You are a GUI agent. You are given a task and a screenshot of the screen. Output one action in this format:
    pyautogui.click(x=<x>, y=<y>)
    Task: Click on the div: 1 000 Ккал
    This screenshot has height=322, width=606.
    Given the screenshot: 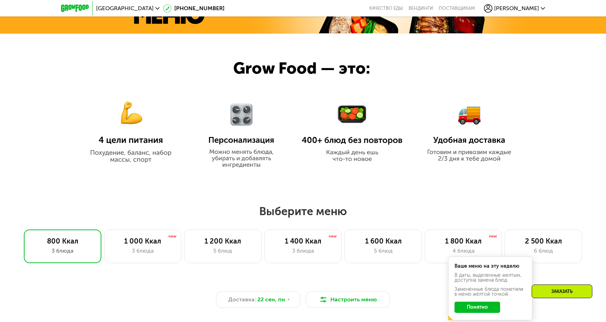 What is the action you would take?
    pyautogui.click(x=143, y=241)
    